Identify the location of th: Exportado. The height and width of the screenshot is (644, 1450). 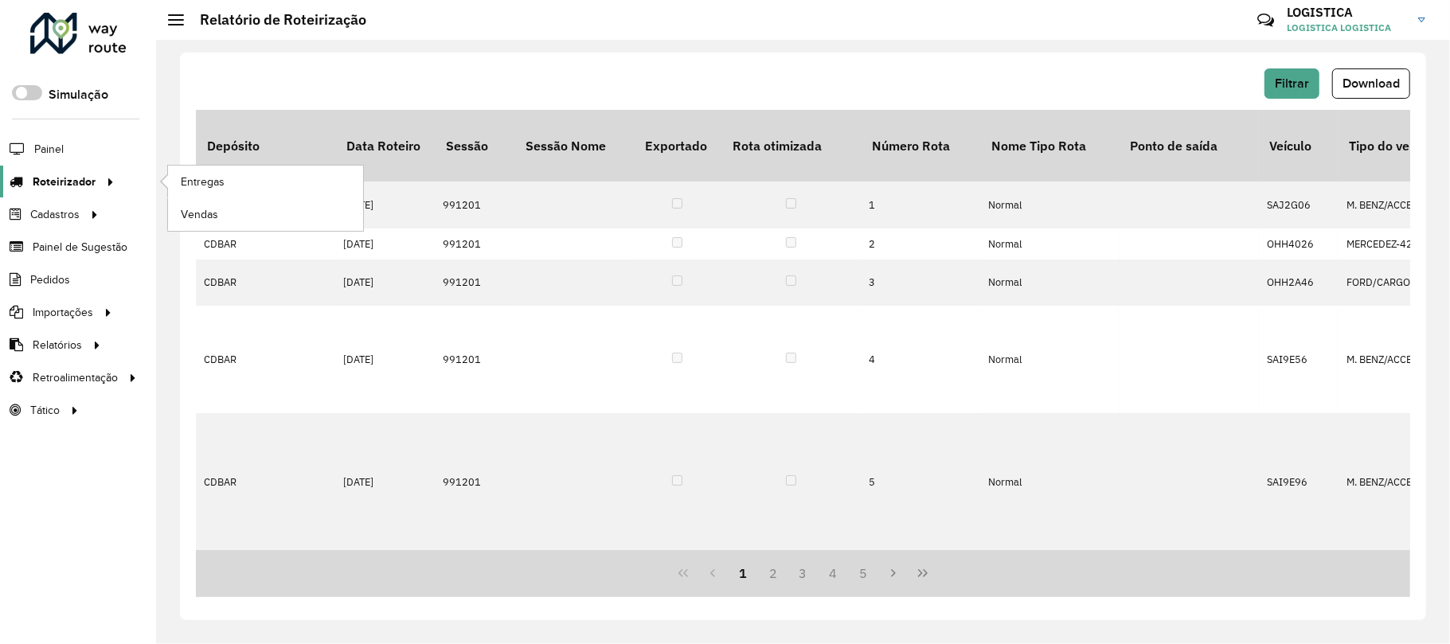
(678, 146).